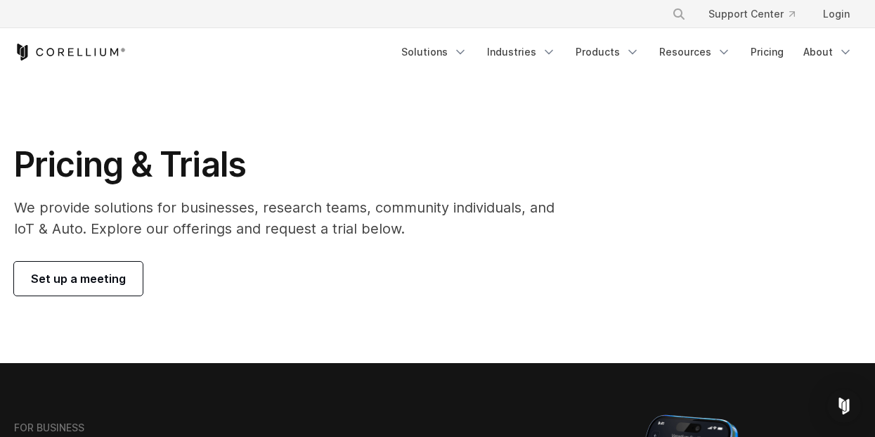 Image resolution: width=875 pixels, height=437 pixels. What do you see at coordinates (828, 52) in the screenshot?
I see `a: About` at bounding box center [828, 52].